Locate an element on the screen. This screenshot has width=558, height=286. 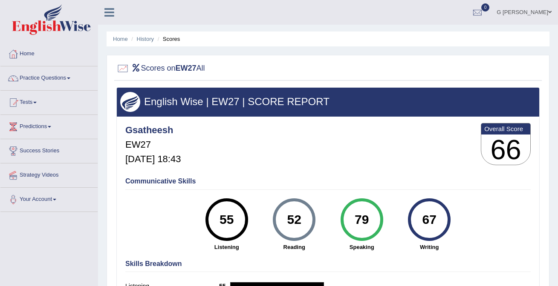
strong: Reading is located at coordinates (294, 247).